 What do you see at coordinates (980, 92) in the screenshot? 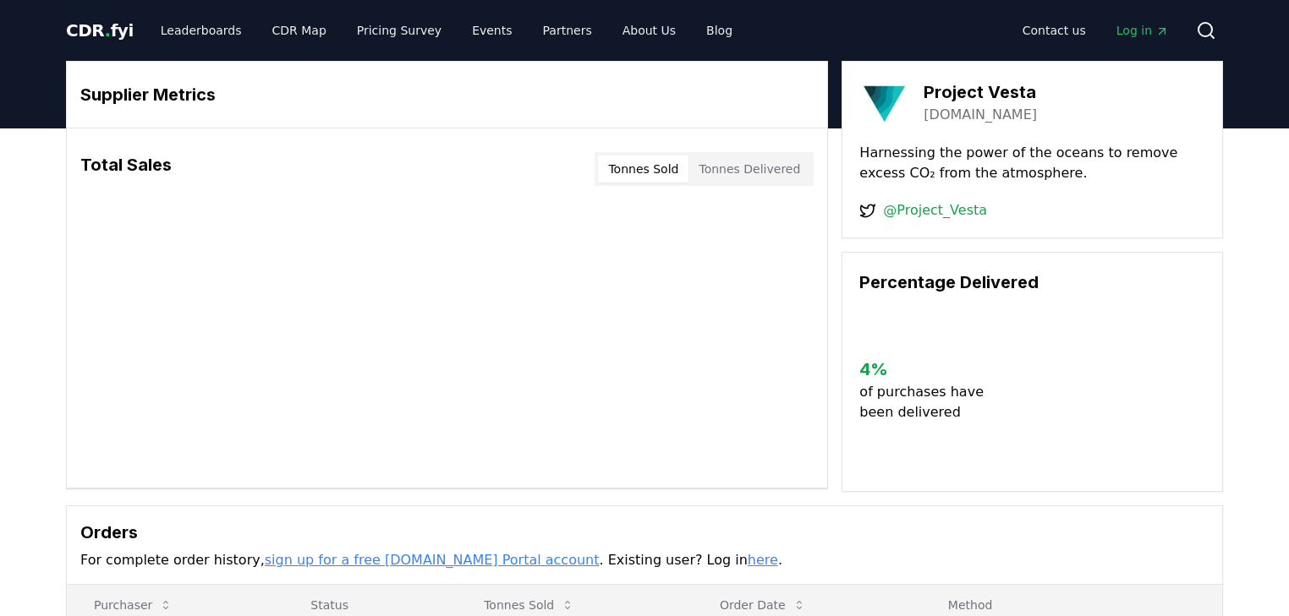
I see `h3: Project Vesta` at bounding box center [980, 92].